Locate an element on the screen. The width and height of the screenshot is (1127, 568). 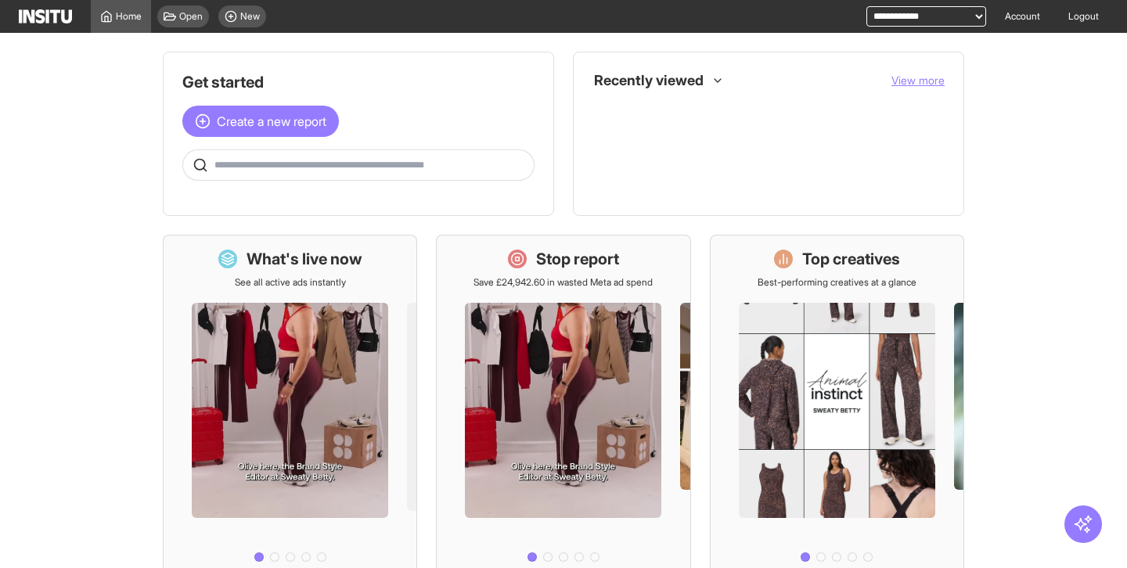
span: Home is located at coordinates (128, 16).